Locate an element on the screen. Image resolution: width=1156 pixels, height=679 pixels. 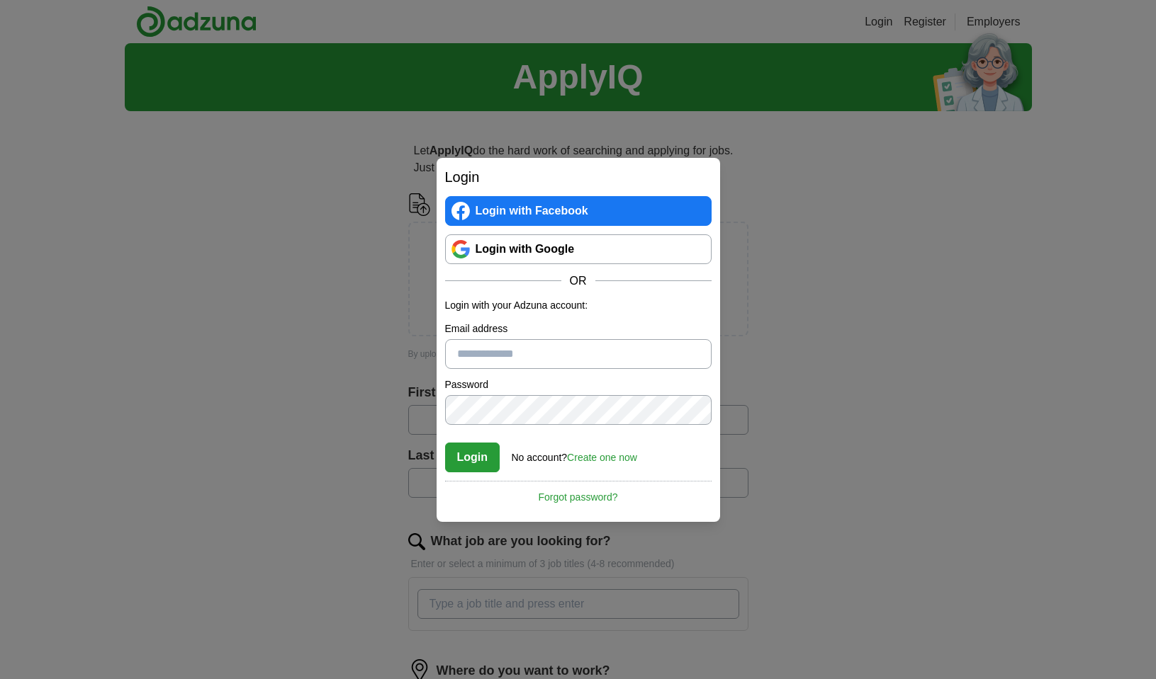
a: Login with Facebook is located at coordinates (578, 211).